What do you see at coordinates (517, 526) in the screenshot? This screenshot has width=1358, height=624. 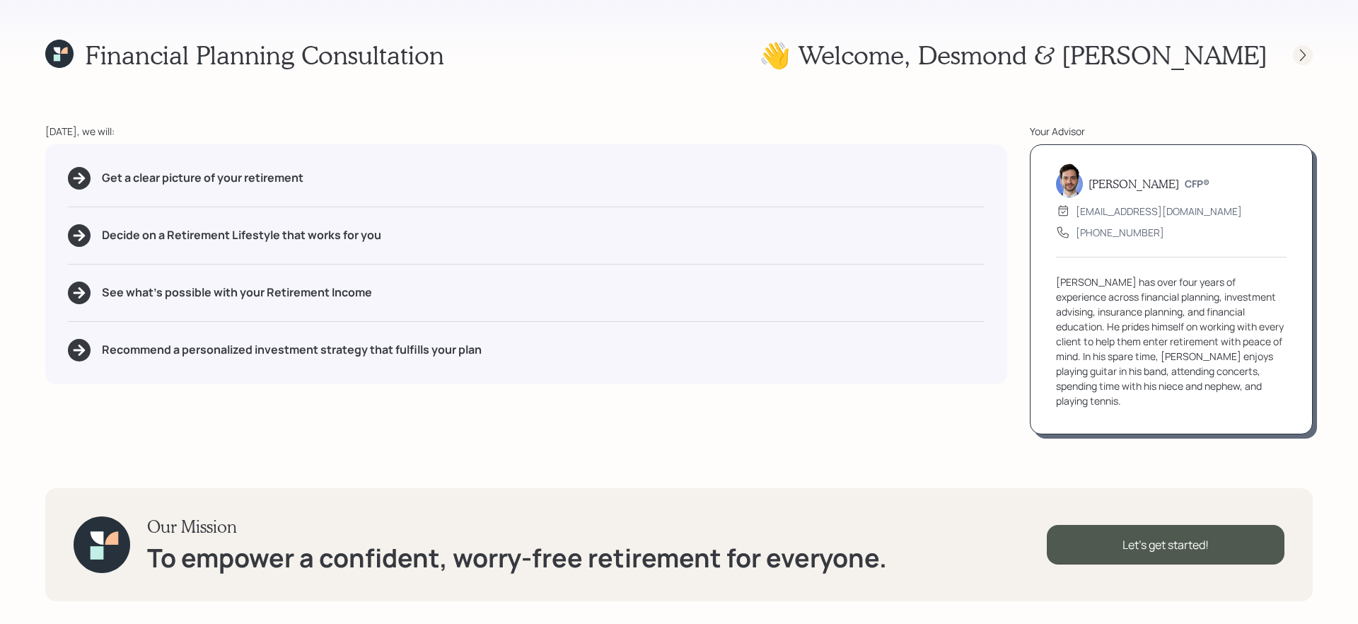 I see `h3: Our Mission` at bounding box center [517, 526].